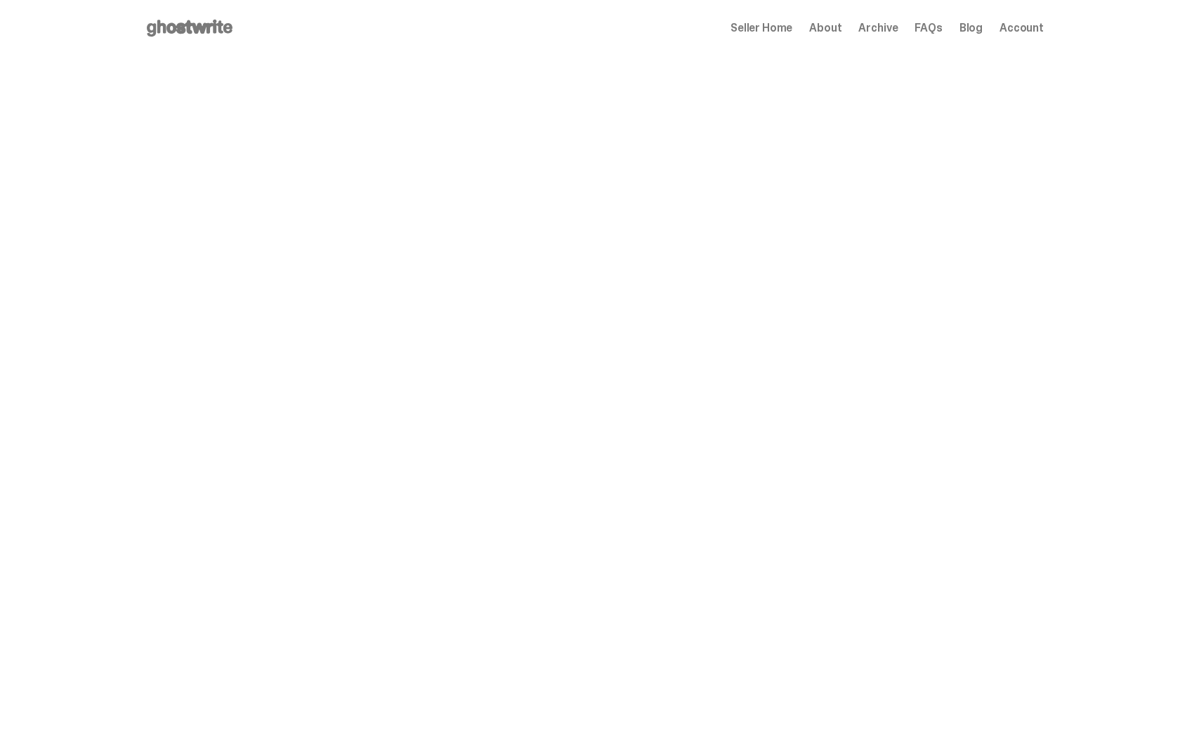 This screenshot has height=744, width=1199. I want to click on a: Archive, so click(878, 28).